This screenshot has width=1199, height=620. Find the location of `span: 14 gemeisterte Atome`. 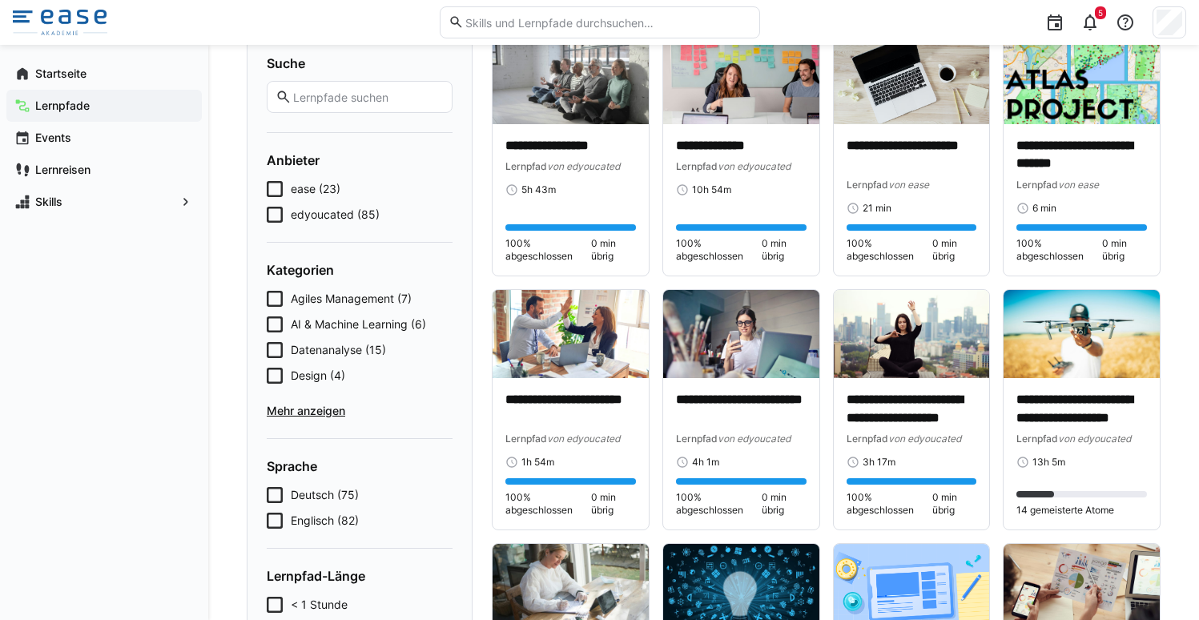

span: 14 gemeisterte Atome is located at coordinates (1065, 510).